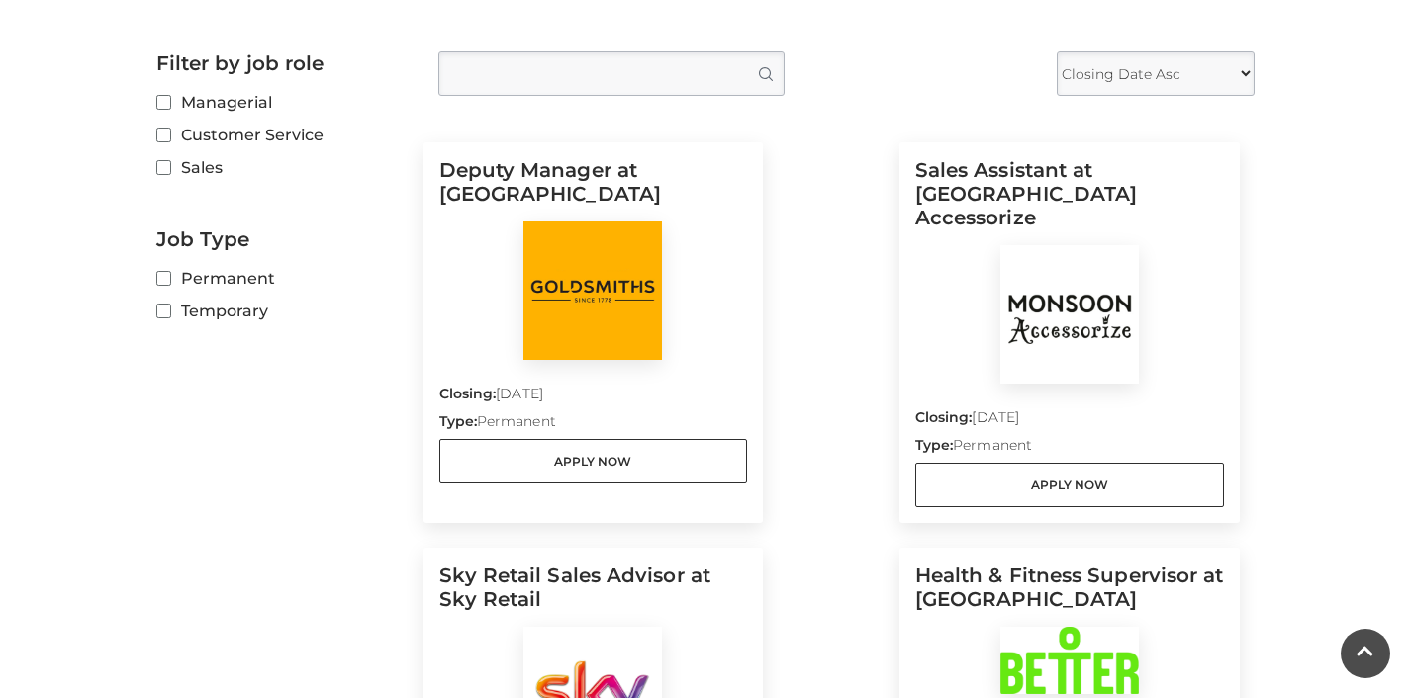 The height and width of the screenshot is (698, 1410). Describe the element at coordinates (282, 278) in the screenshot. I see `label: Permanent` at that location.